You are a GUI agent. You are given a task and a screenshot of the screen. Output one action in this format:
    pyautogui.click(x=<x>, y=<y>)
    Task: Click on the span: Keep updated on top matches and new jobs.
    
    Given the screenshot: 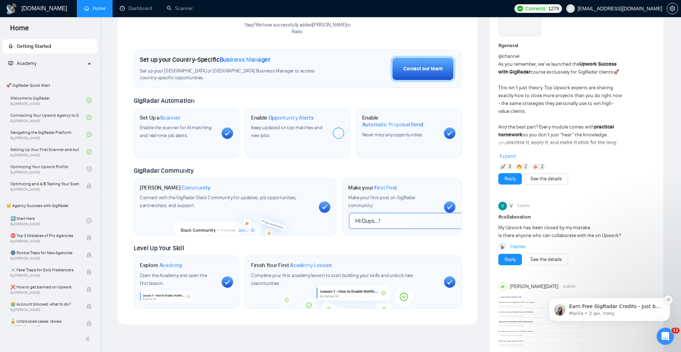 What is the action you would take?
    pyautogui.click(x=287, y=131)
    